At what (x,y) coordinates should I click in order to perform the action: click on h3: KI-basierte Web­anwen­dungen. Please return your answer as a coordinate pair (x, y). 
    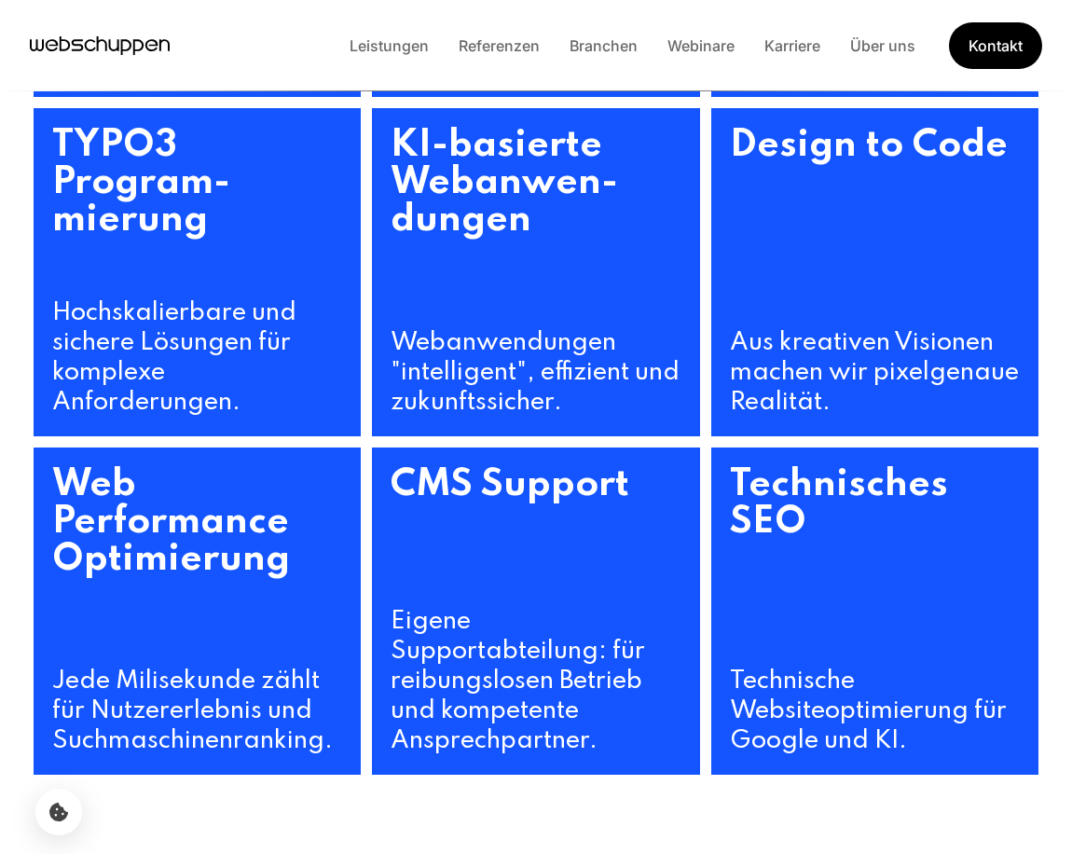
    Looking at the image, I should click on (535, 217).